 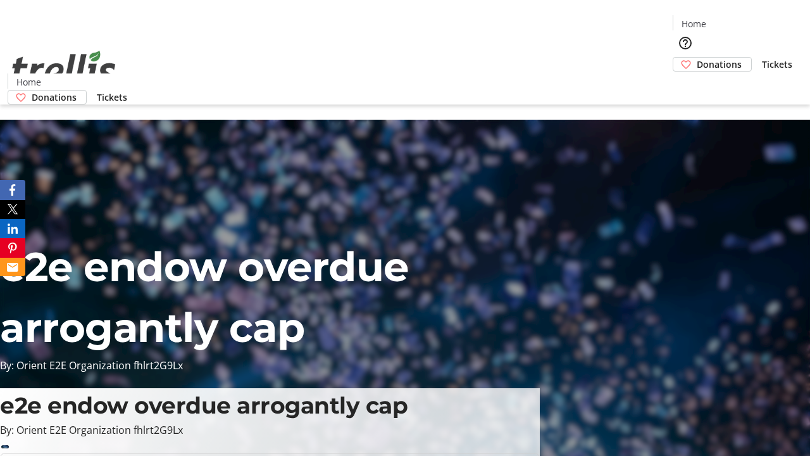 What do you see at coordinates (686, 43) in the screenshot?
I see `button: Help` at bounding box center [686, 43].